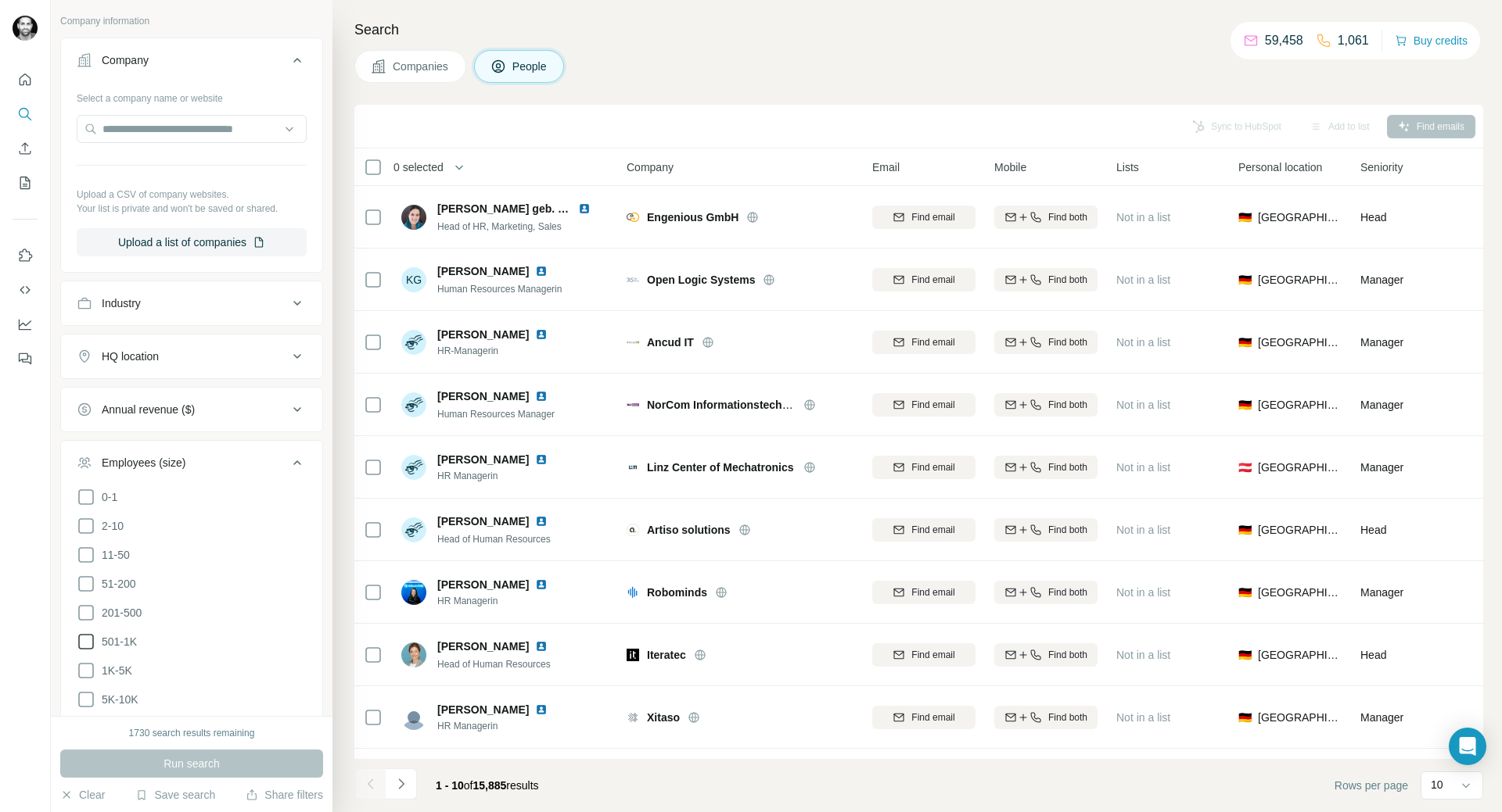  What do you see at coordinates (501, 351) in the screenshot?
I see `span: HR-Managerin` at bounding box center [501, 351].